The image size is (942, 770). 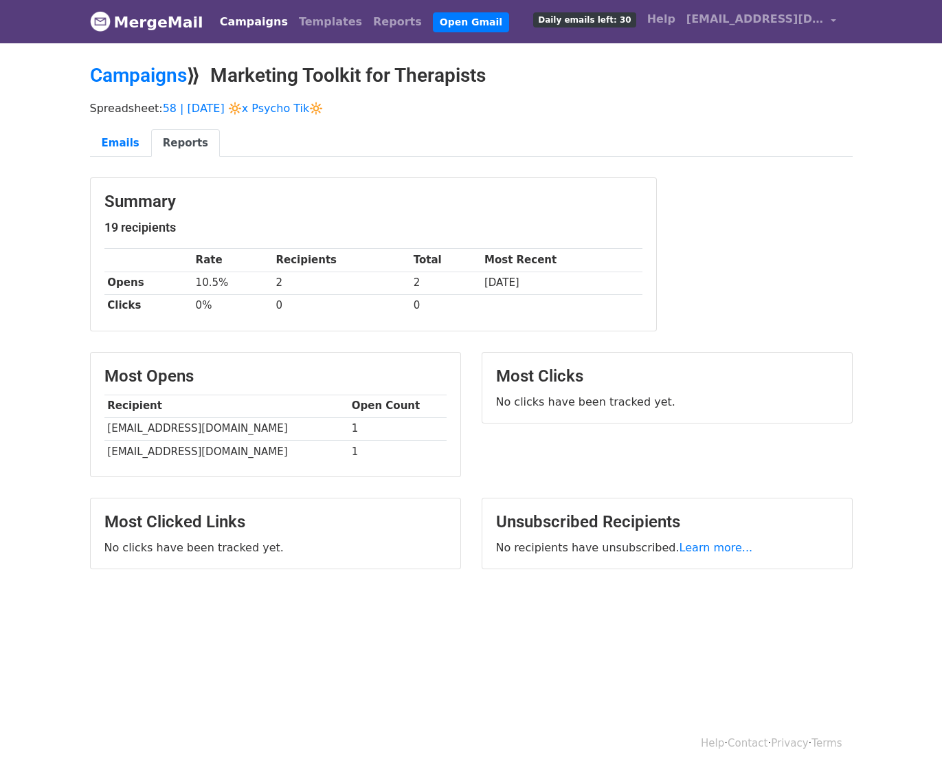 What do you see at coordinates (232, 282) in the screenshot?
I see `td: 10.5%` at bounding box center [232, 282].